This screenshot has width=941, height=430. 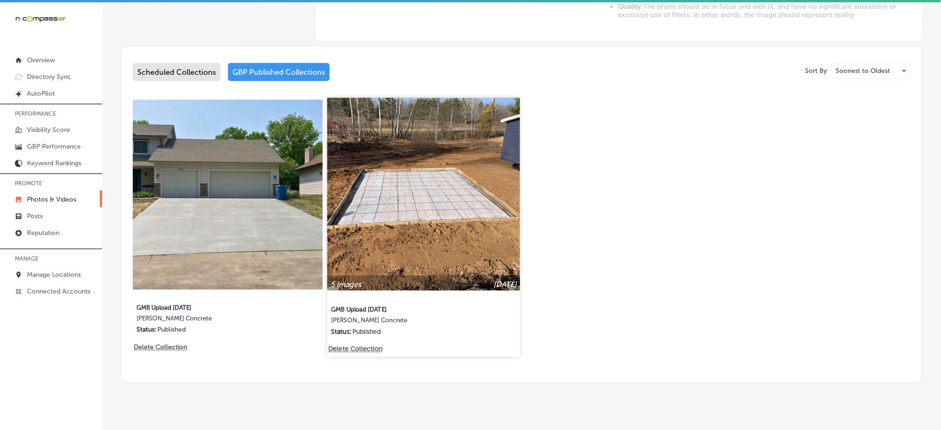 I want to click on div: GBP Published Collections, so click(x=278, y=72).